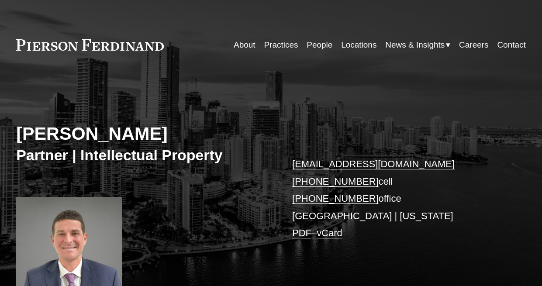  What do you see at coordinates (281, 45) in the screenshot?
I see `a: Practices` at bounding box center [281, 45].